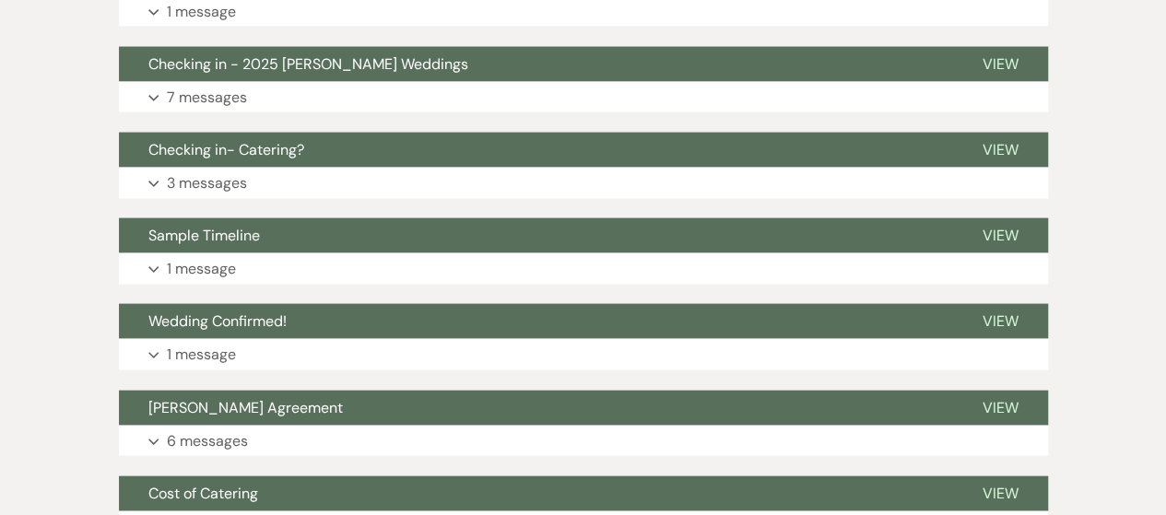 The height and width of the screenshot is (515, 1166). Describe the element at coordinates (218, 321) in the screenshot. I see `span: Wedding Confirmed!` at that location.